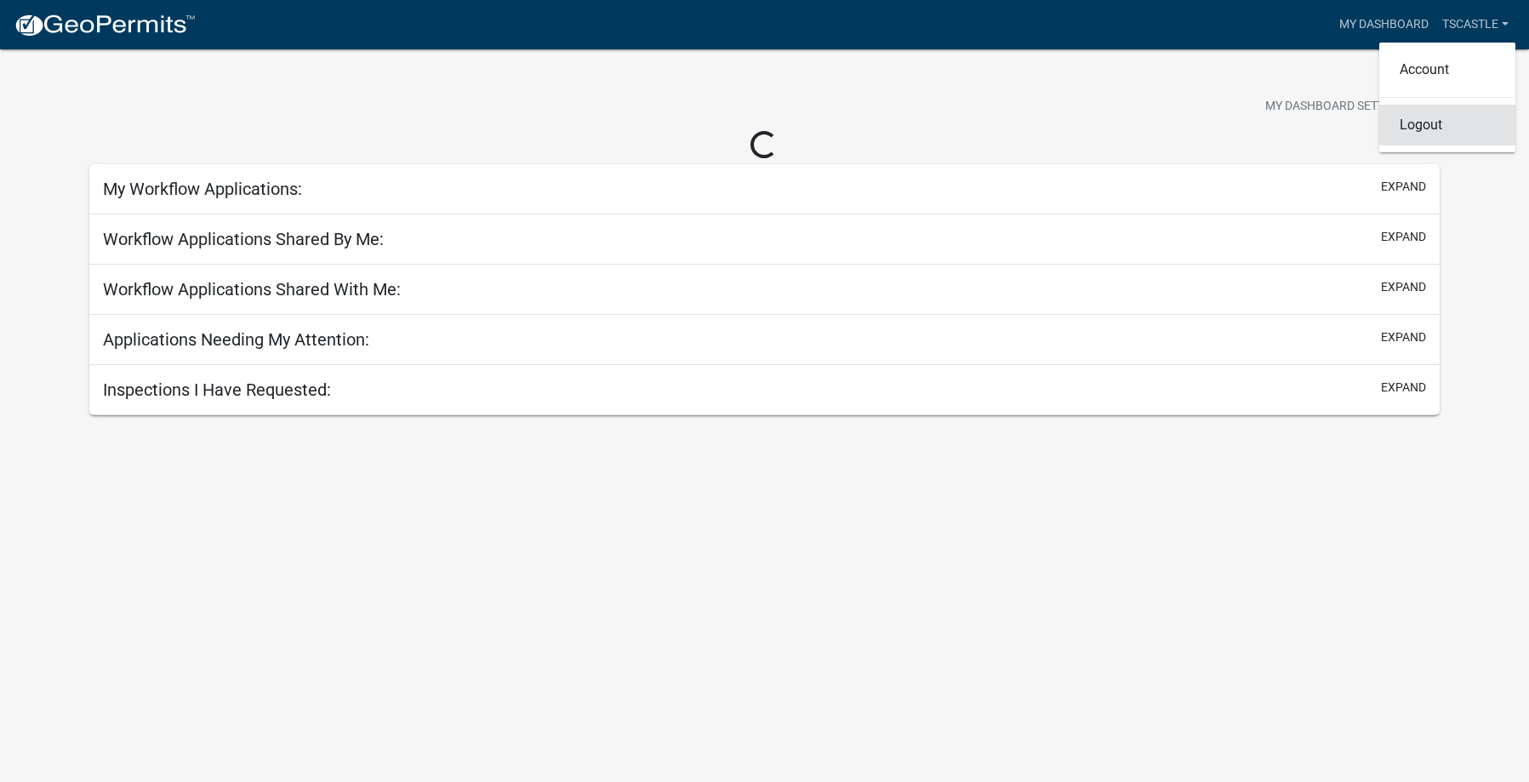  What do you see at coordinates (203, 189) in the screenshot?
I see `h5: My Workflow Applications:` at bounding box center [203, 189].